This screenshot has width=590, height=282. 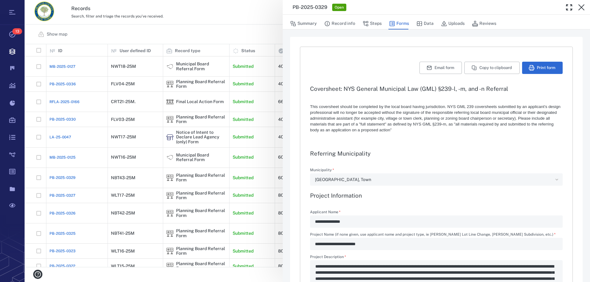 What do you see at coordinates (436, 89) in the screenshot?
I see `h3: Coversheet: NYS General Municipal Law (GML) §239-l, -m, and -n Referral` at bounding box center [436, 89].